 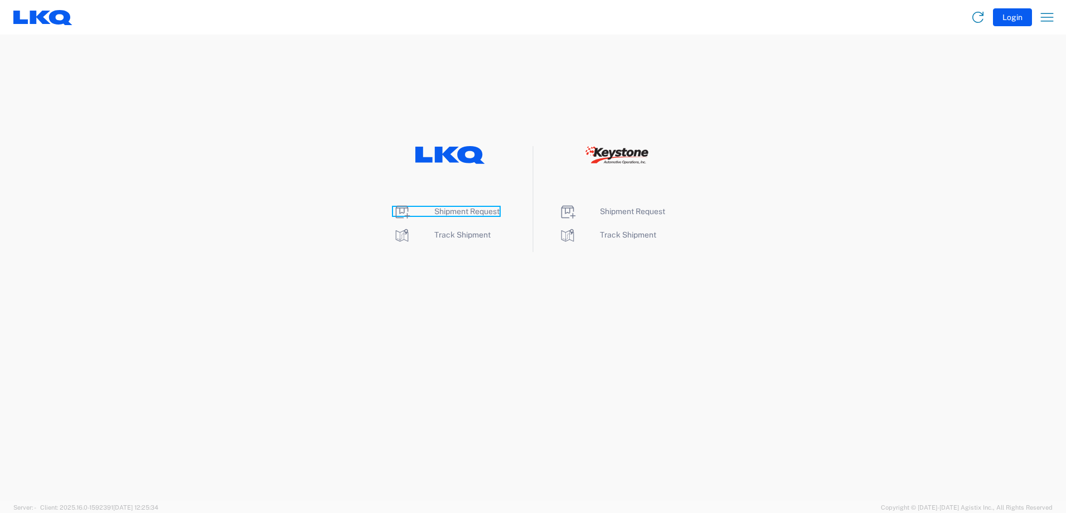 What do you see at coordinates (99, 507) in the screenshot?
I see `span: Client: 2025.16.0-1592391` at bounding box center [99, 507].